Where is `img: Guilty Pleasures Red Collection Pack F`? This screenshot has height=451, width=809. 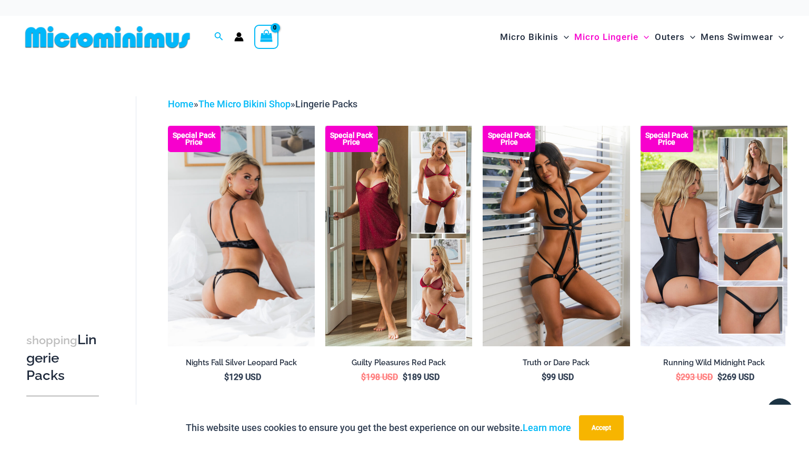 img: Guilty Pleasures Red Collection Pack F is located at coordinates (398, 236).